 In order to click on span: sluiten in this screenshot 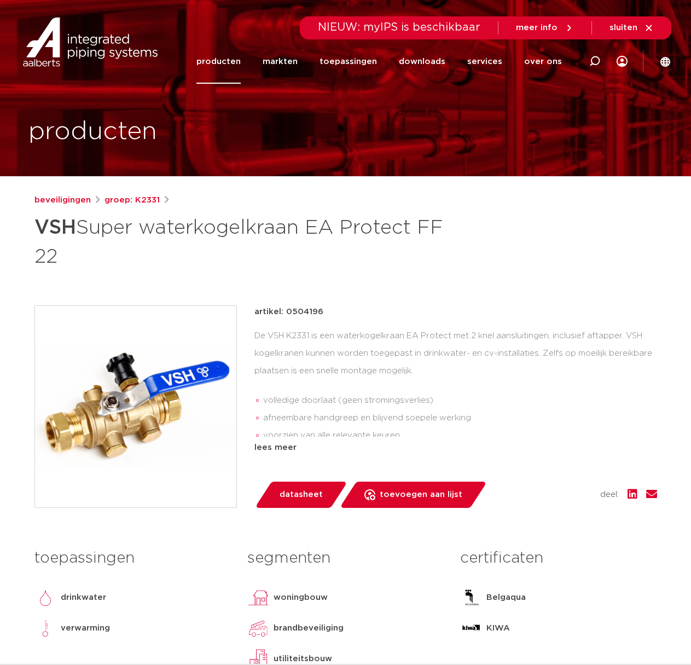, I will do `click(623, 27)`.